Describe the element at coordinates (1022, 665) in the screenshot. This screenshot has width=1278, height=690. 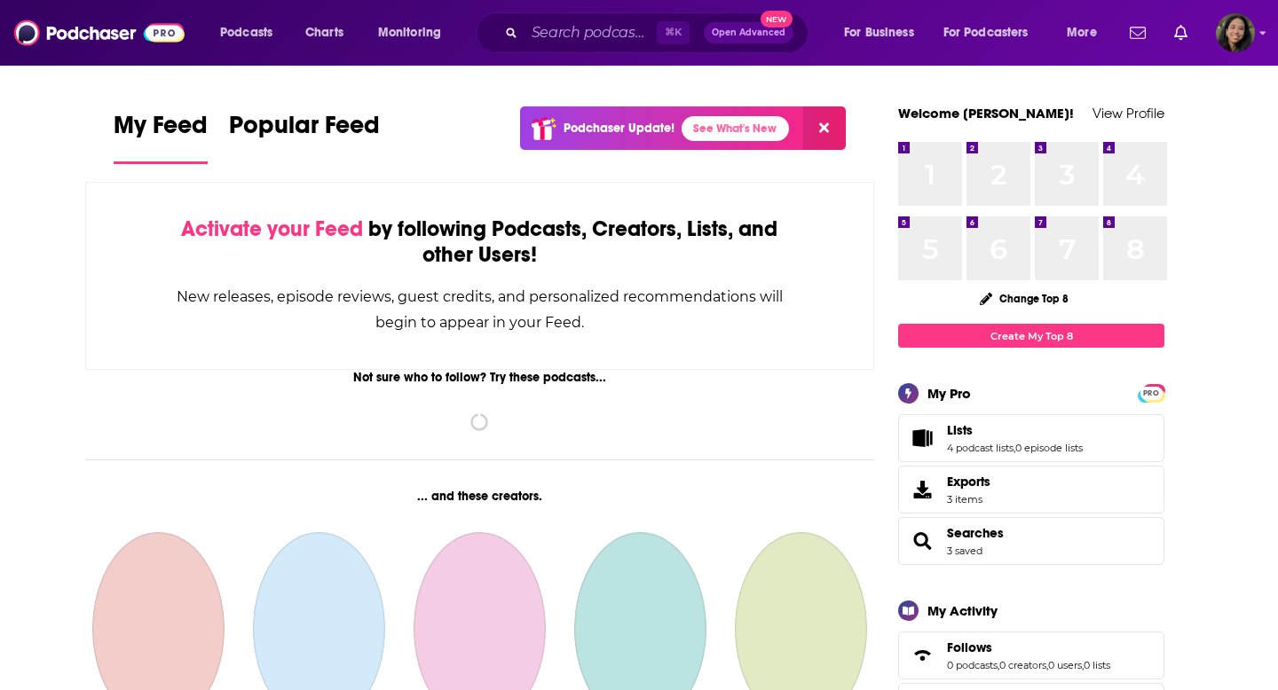
I see `a: 0 creators` at that location.